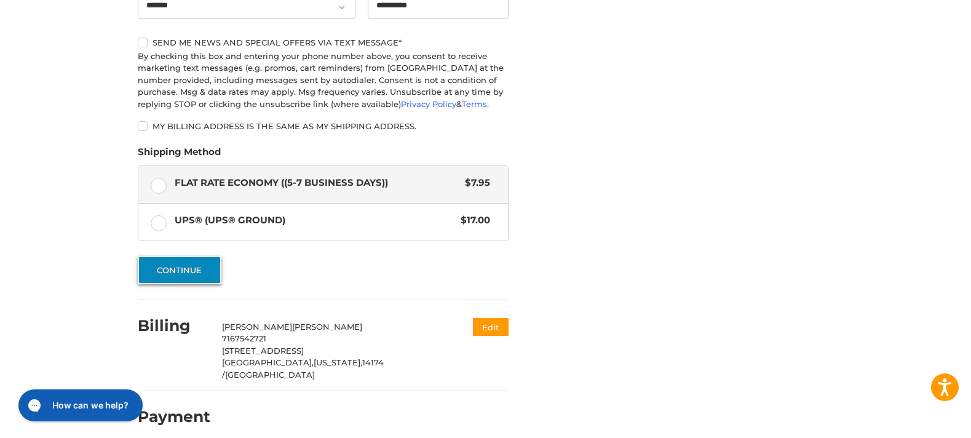 Image resolution: width=971 pixels, height=438 pixels. What do you see at coordinates (323, 81) in the screenshot?
I see `div: By checking this box and entering your phone number above, you consent to receive marketing text ...` at bounding box center [323, 81].